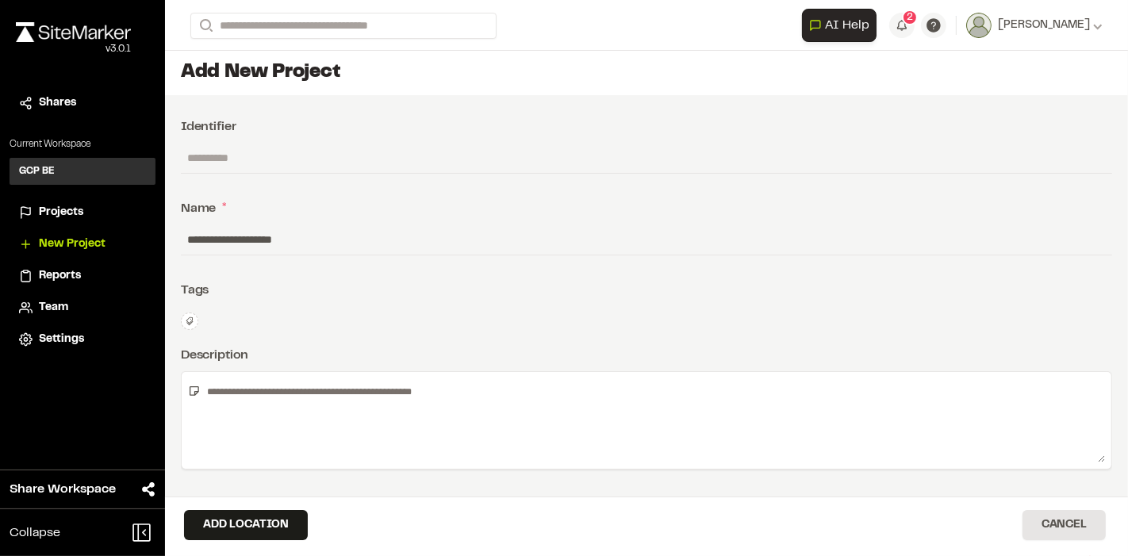  Describe the element at coordinates (82, 308) in the screenshot. I see `a: Team` at that location.